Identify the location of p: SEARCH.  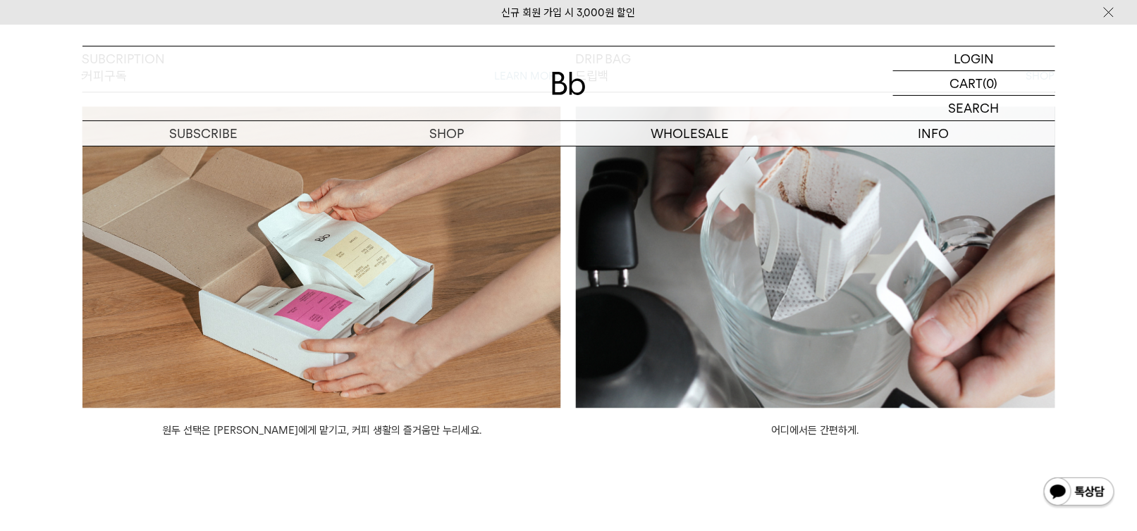
(974, 108).